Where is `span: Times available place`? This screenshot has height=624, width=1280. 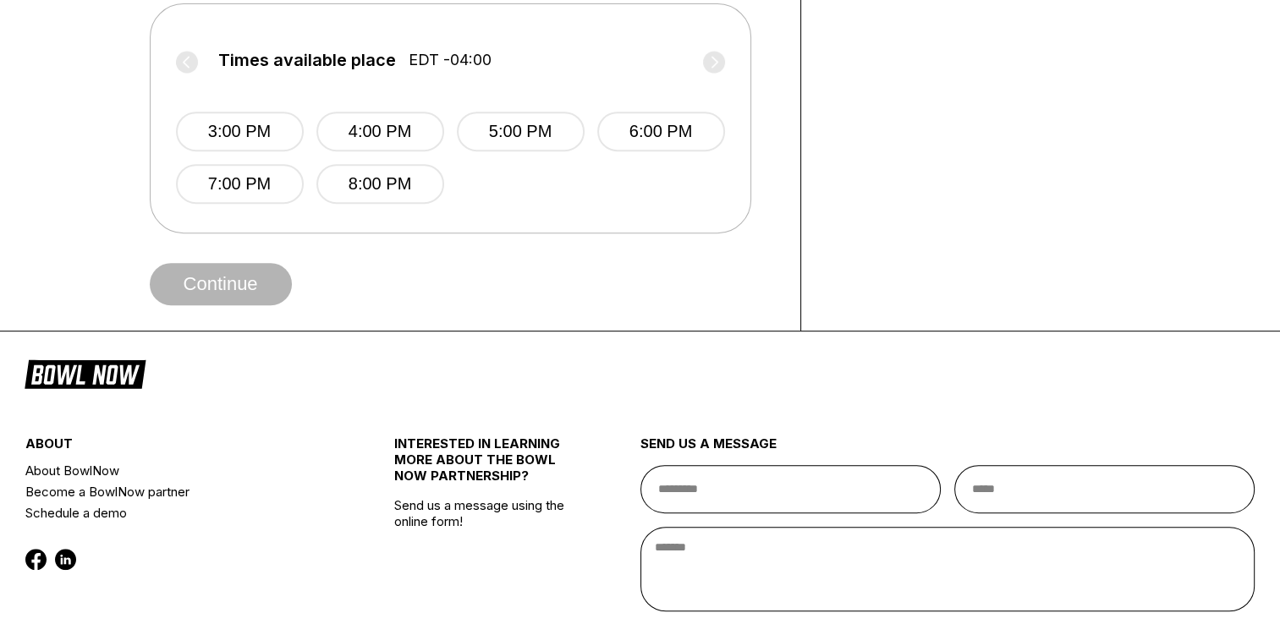 span: Times available place is located at coordinates (307, 60).